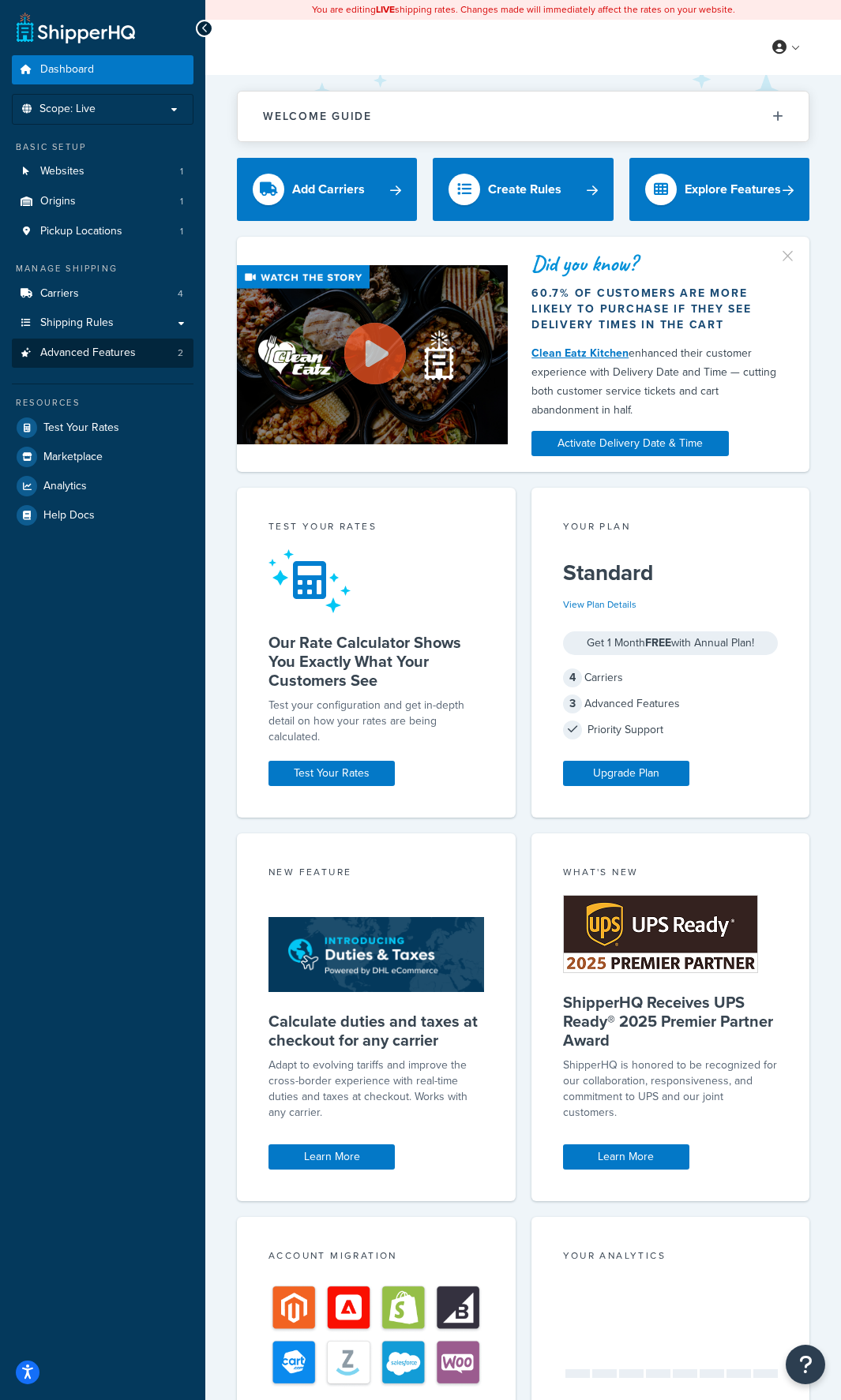 Image resolution: width=841 pixels, height=1400 pixels. I want to click on div: Your Analytics, so click(670, 1257).